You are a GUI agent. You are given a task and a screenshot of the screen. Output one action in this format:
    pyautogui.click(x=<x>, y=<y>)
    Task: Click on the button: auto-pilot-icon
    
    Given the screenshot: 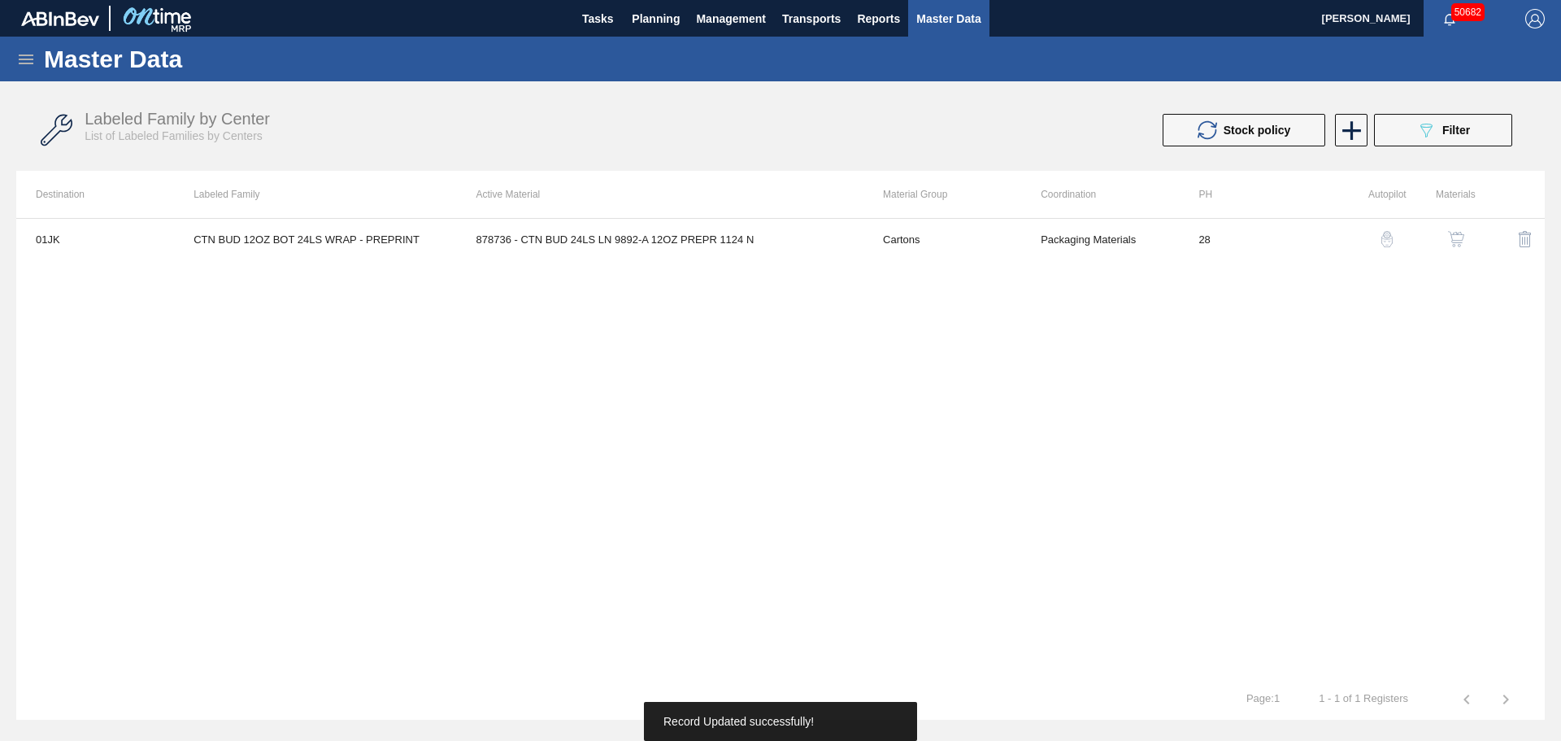 What is the action you would take?
    pyautogui.click(x=1387, y=239)
    